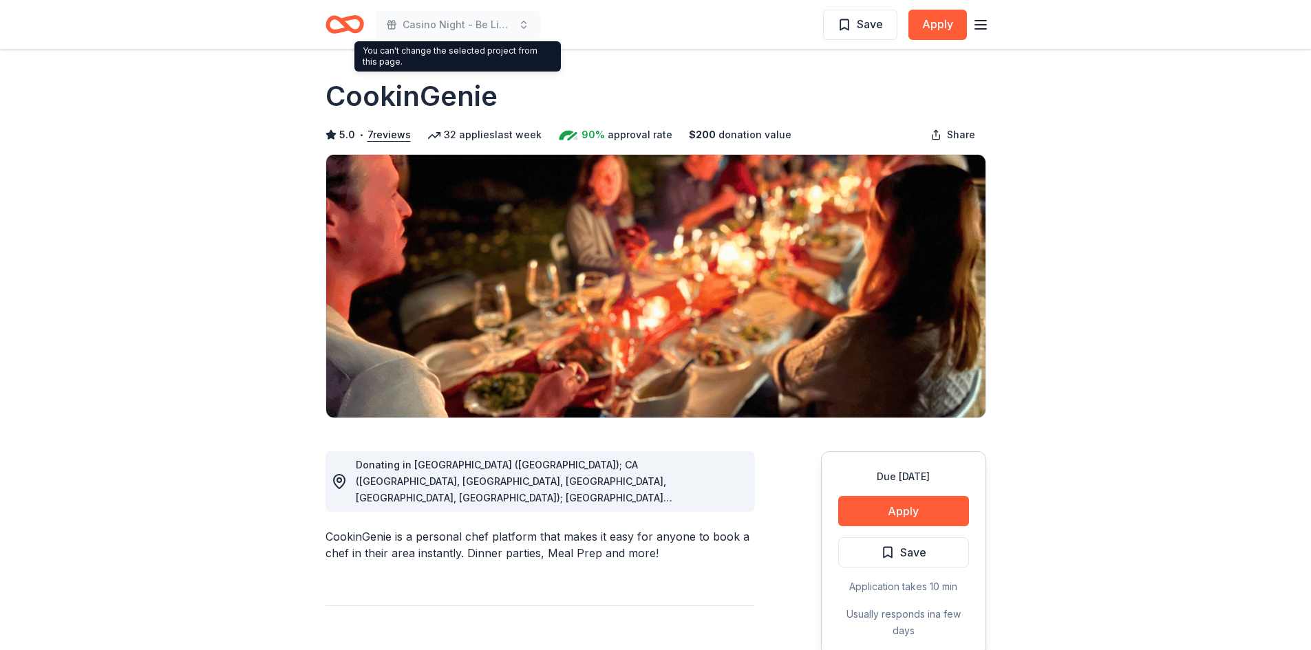  I want to click on img: Image for CookinGenie, so click(656, 286).